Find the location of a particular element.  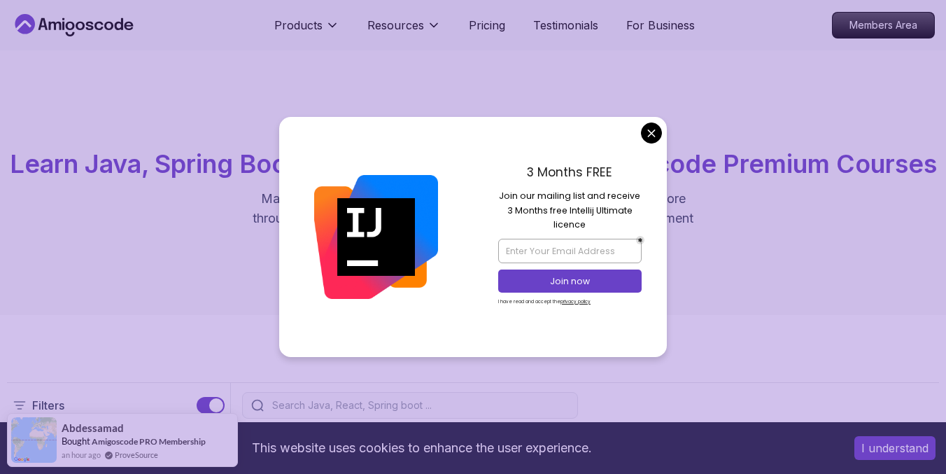

p: Master in-demand skills like Java, Spring Boot, DevOps, React, and more through hands-on, expert-... is located at coordinates (473, 218).